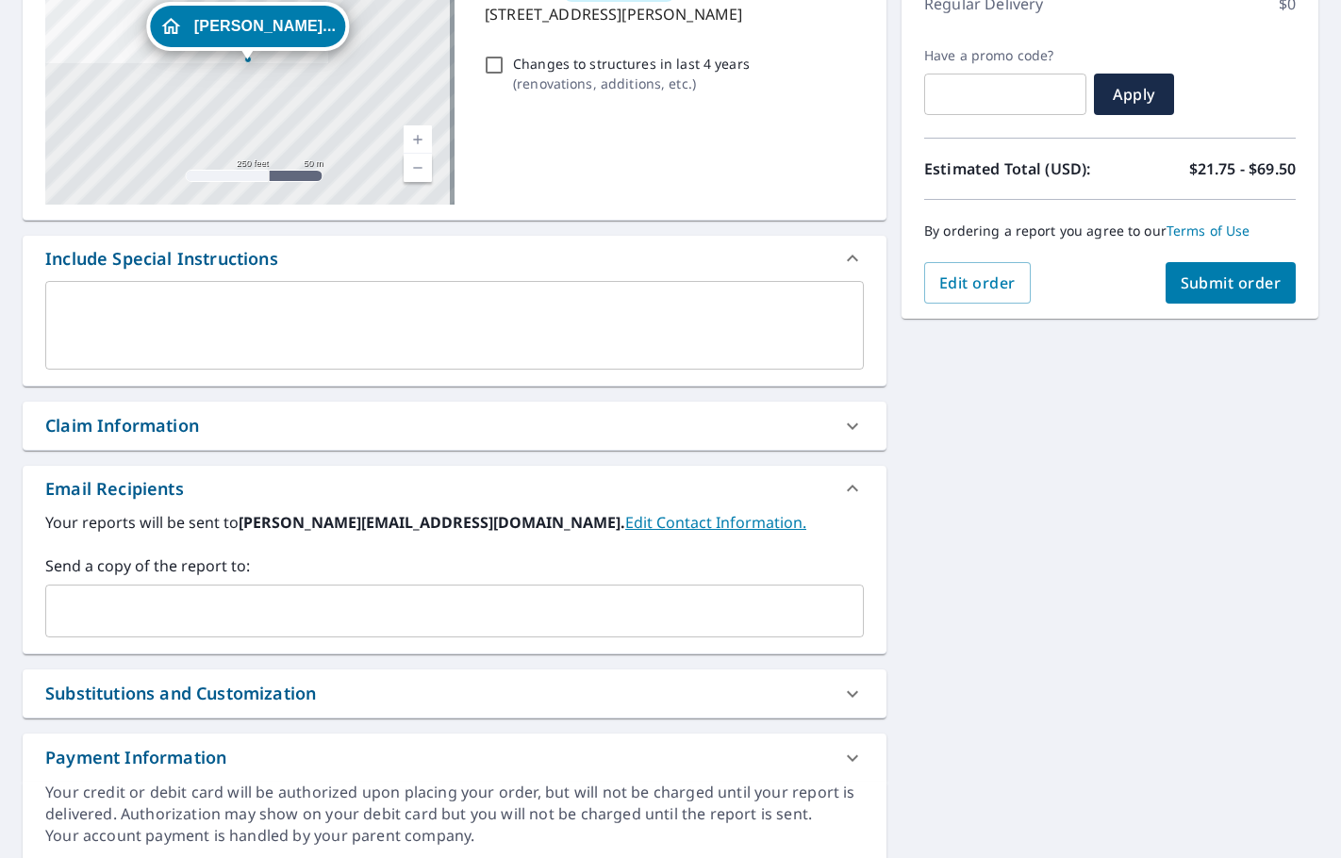  Describe the element at coordinates (454, 835) in the screenshot. I see `div: Your account payment is handled by your parent company.` at that location.